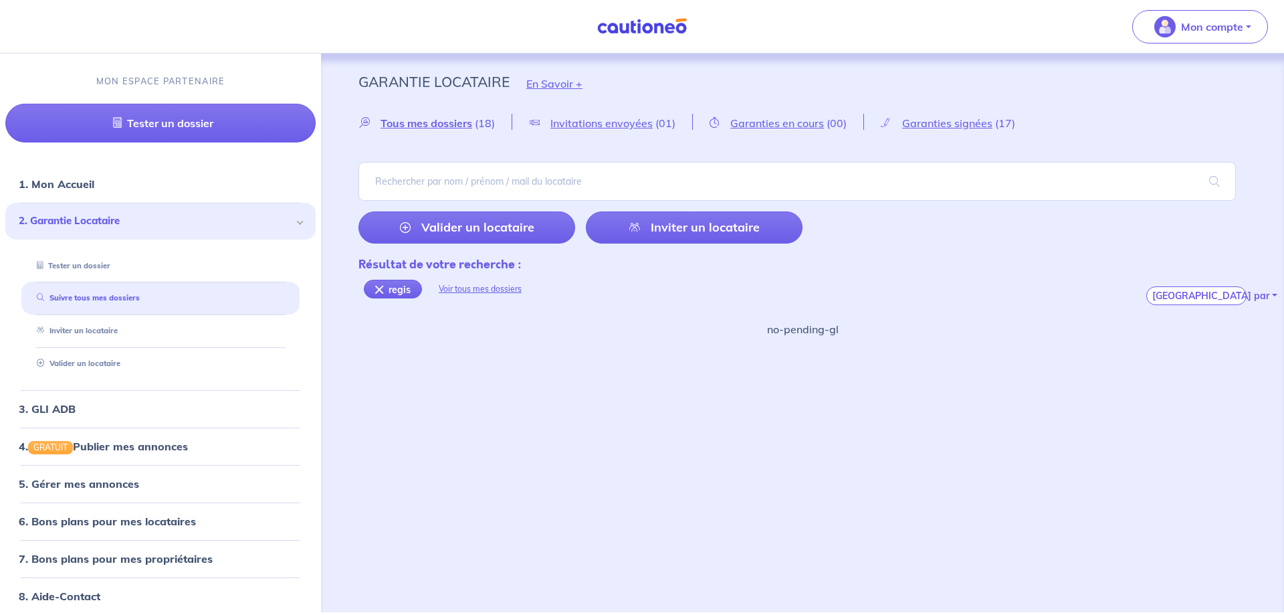 The image size is (1284, 615). Describe the element at coordinates (161, 330) in the screenshot. I see `div: Inviter un locataire` at that location.